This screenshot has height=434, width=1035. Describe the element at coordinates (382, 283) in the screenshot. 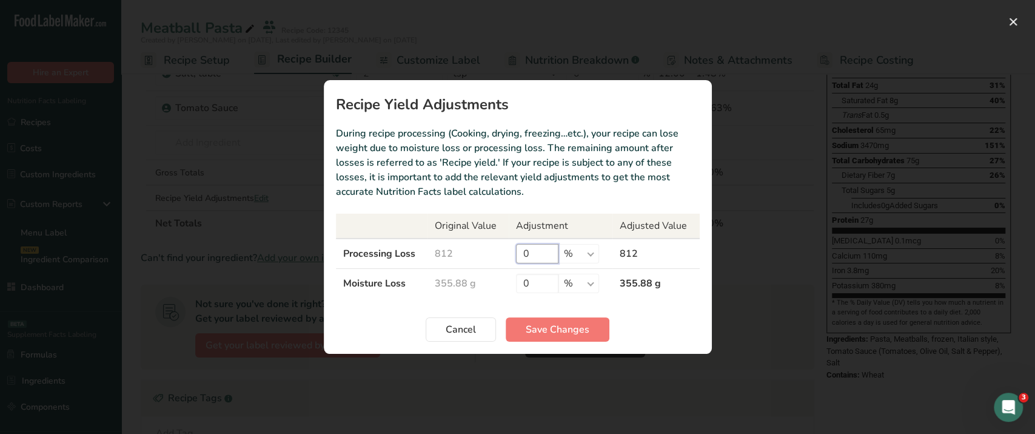

I see `td: Moisture Loss` at that location.